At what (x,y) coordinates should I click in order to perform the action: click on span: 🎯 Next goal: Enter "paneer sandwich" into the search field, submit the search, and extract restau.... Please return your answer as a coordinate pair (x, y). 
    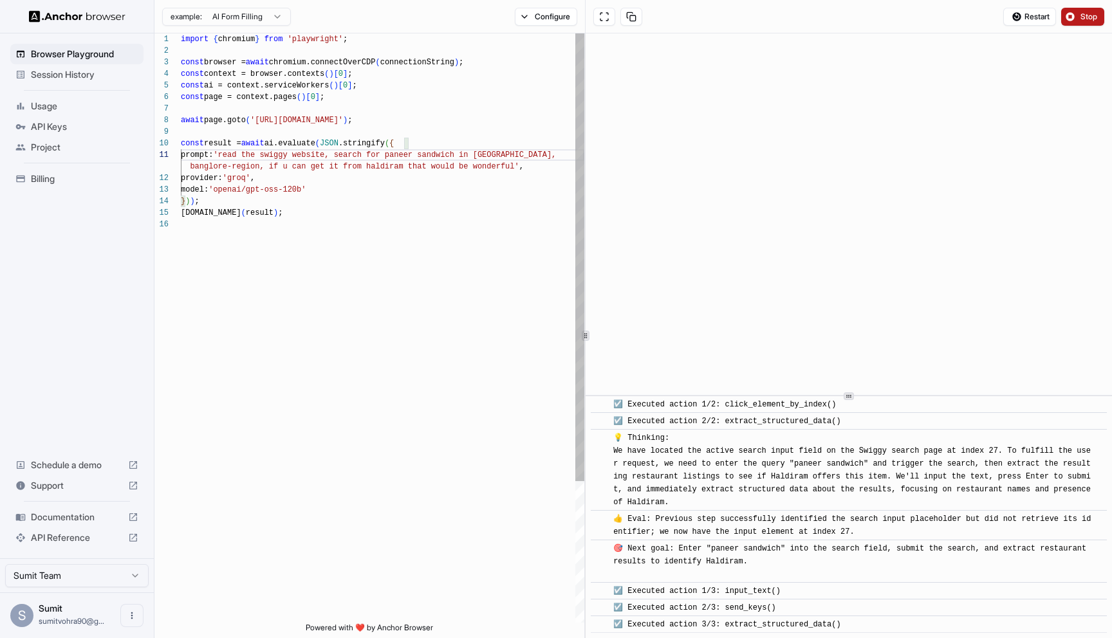
    Looking at the image, I should click on (852, 562).